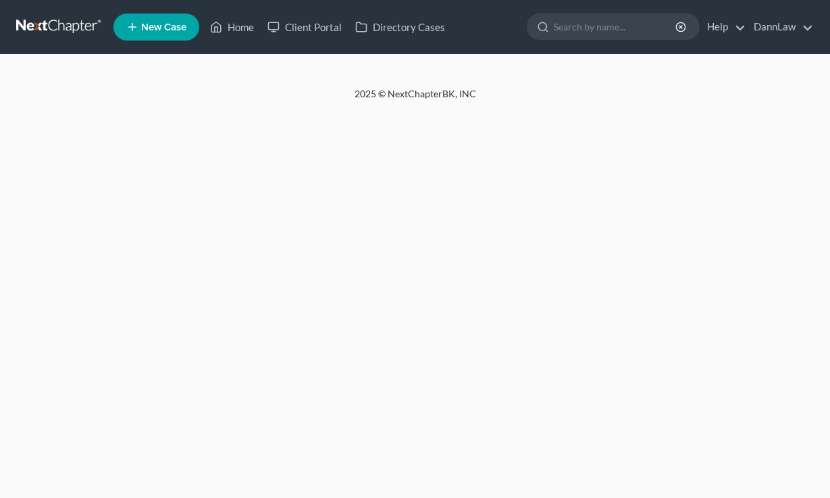 The image size is (830, 498). What do you see at coordinates (615, 26) in the screenshot?
I see `input: Search by name...` at bounding box center [615, 26].